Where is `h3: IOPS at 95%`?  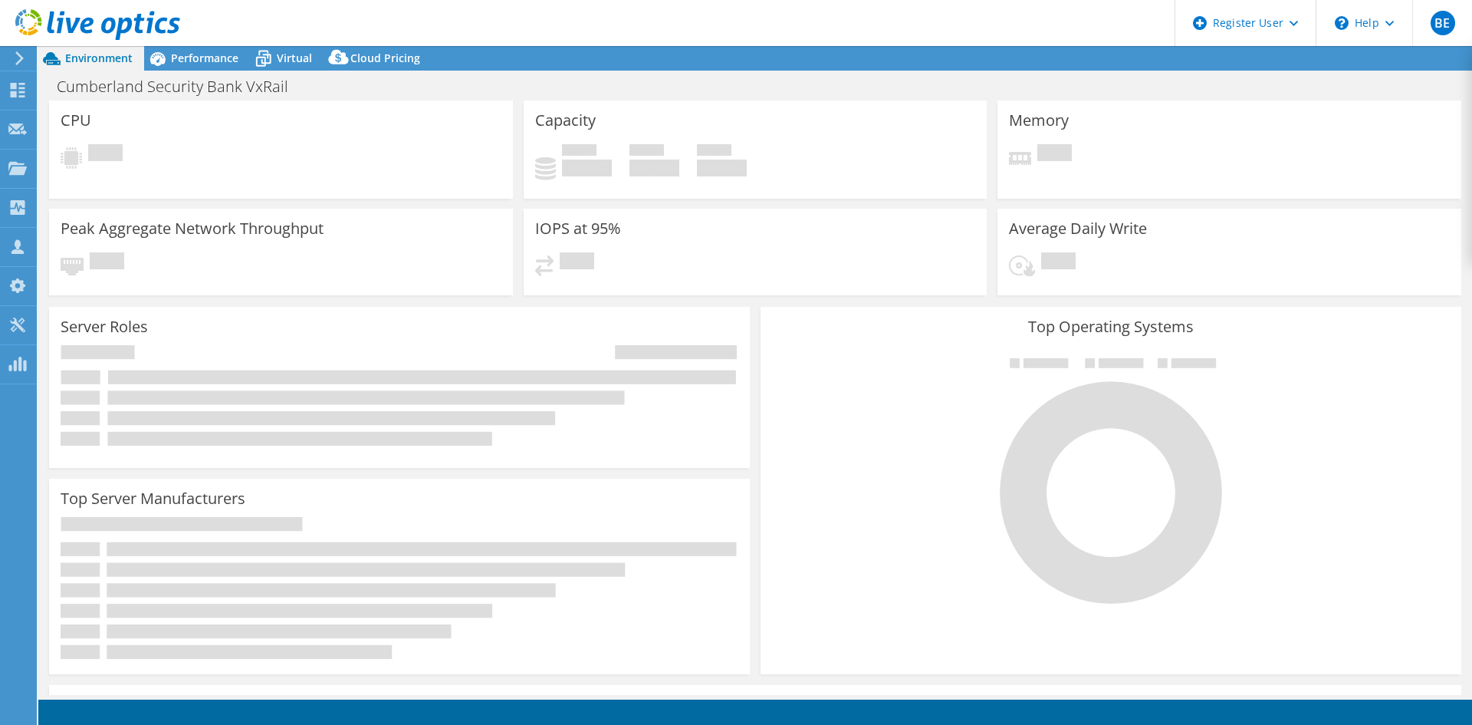
h3: IOPS at 95% is located at coordinates (578, 228).